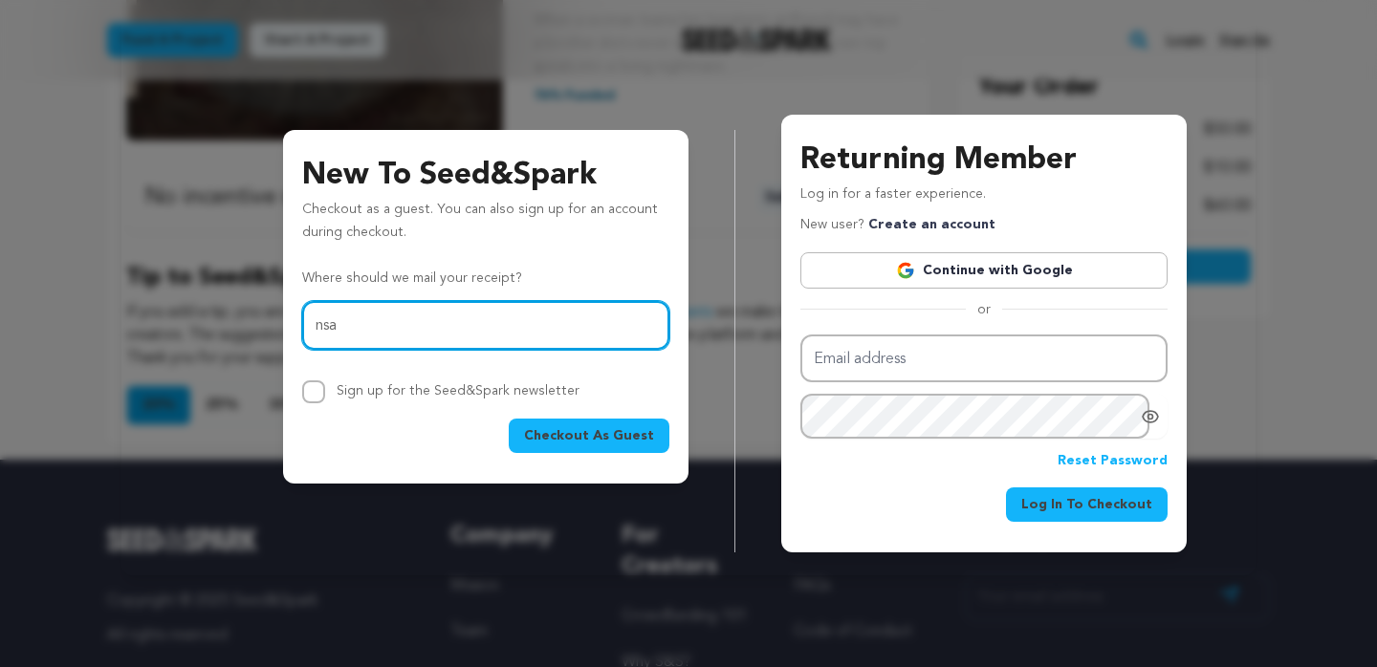 Image resolution: width=1377 pixels, height=667 pixels. I want to click on label: Sign up for the Seed&Spark newsletter, so click(458, 391).